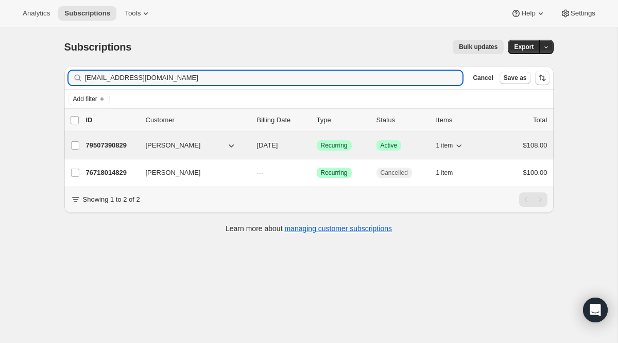 The image size is (618, 343). I want to click on button: Cancel, so click(483, 78).